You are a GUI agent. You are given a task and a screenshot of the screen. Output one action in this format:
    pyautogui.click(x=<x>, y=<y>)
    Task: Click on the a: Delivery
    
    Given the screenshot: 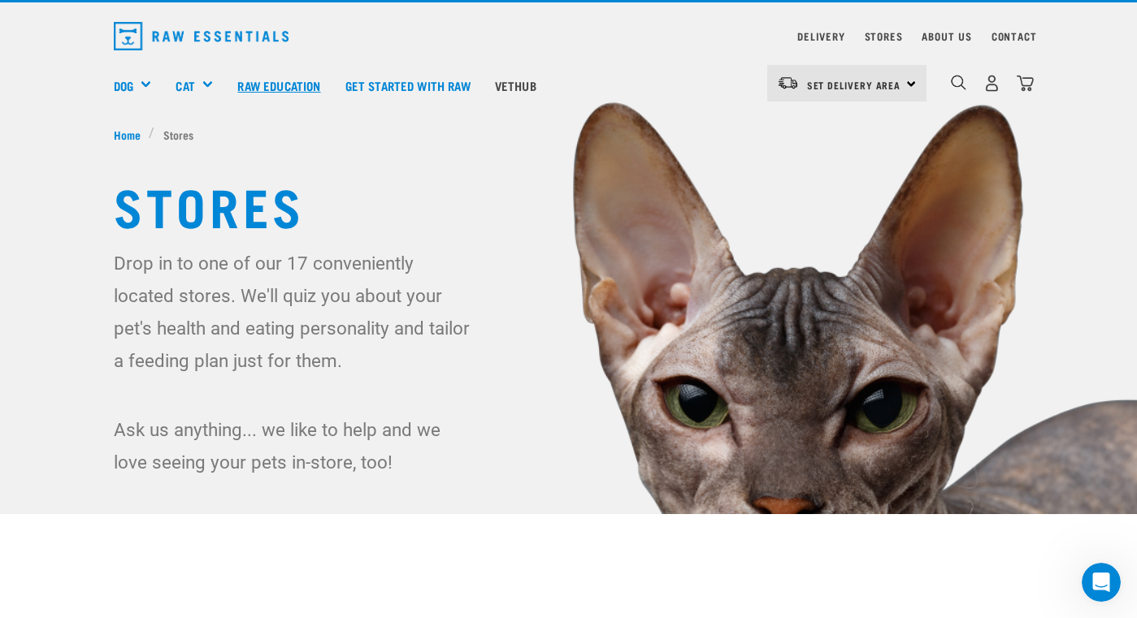 What is the action you would take?
    pyautogui.click(x=821, y=36)
    